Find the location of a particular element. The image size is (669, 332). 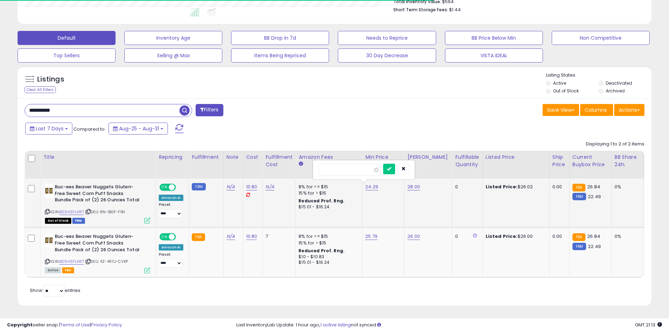

span: All listings currently available for purchase on Amazon is located at coordinates (53, 270).